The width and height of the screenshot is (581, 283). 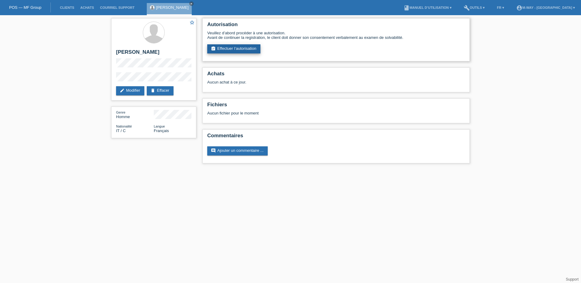 What do you see at coordinates (336, 26) in the screenshot?
I see `h2: Autorisation` at bounding box center [336, 26].